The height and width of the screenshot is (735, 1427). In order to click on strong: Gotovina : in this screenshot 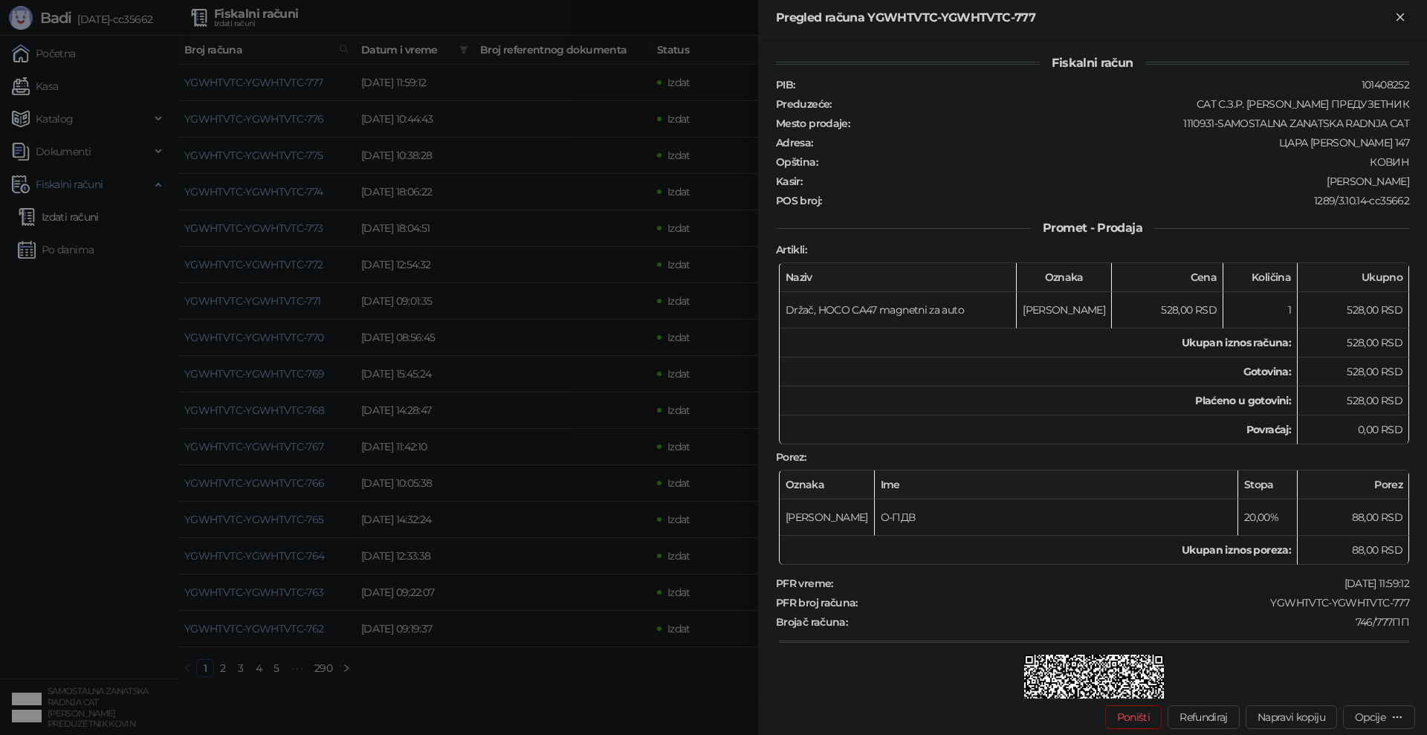, I will do `click(1267, 372)`.